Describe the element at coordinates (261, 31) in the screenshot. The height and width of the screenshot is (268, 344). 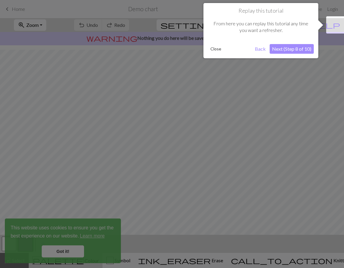
I see `div: Replay this tutorial` at that location.